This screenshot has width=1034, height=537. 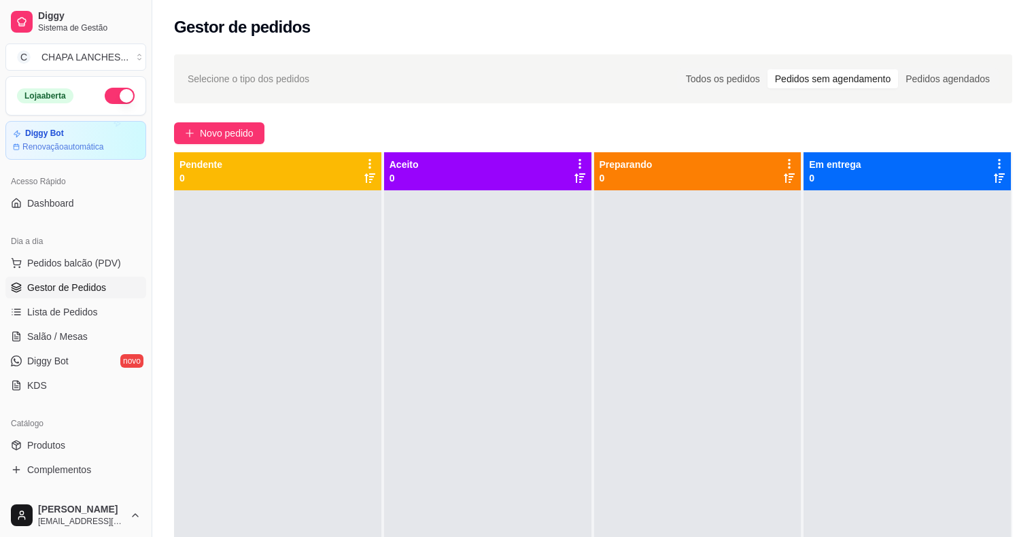 What do you see at coordinates (75, 361) in the screenshot?
I see `a: Diggy Botnovo` at bounding box center [75, 361].